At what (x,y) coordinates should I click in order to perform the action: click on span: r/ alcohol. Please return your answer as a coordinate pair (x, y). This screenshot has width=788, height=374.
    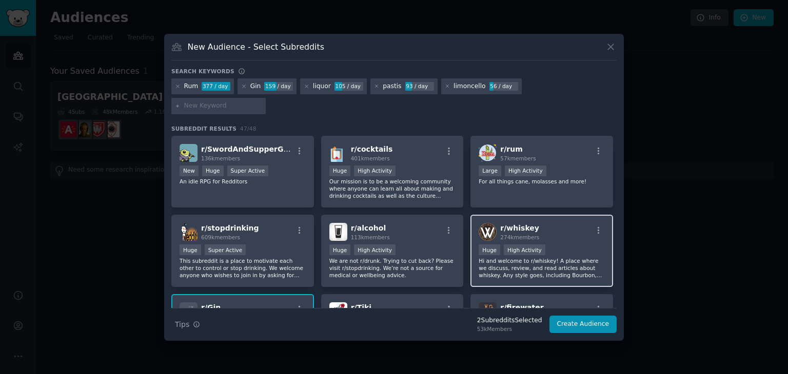
    Looking at the image, I should click on (368, 228).